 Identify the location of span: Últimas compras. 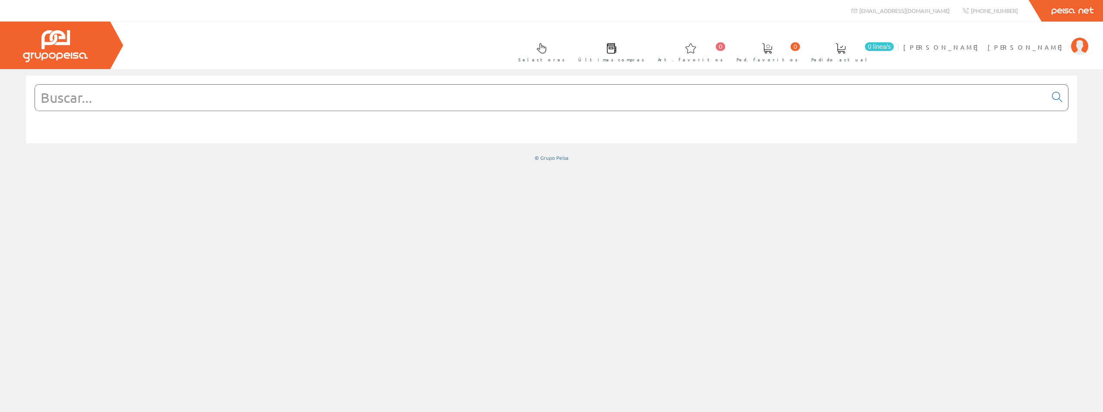
(611, 60).